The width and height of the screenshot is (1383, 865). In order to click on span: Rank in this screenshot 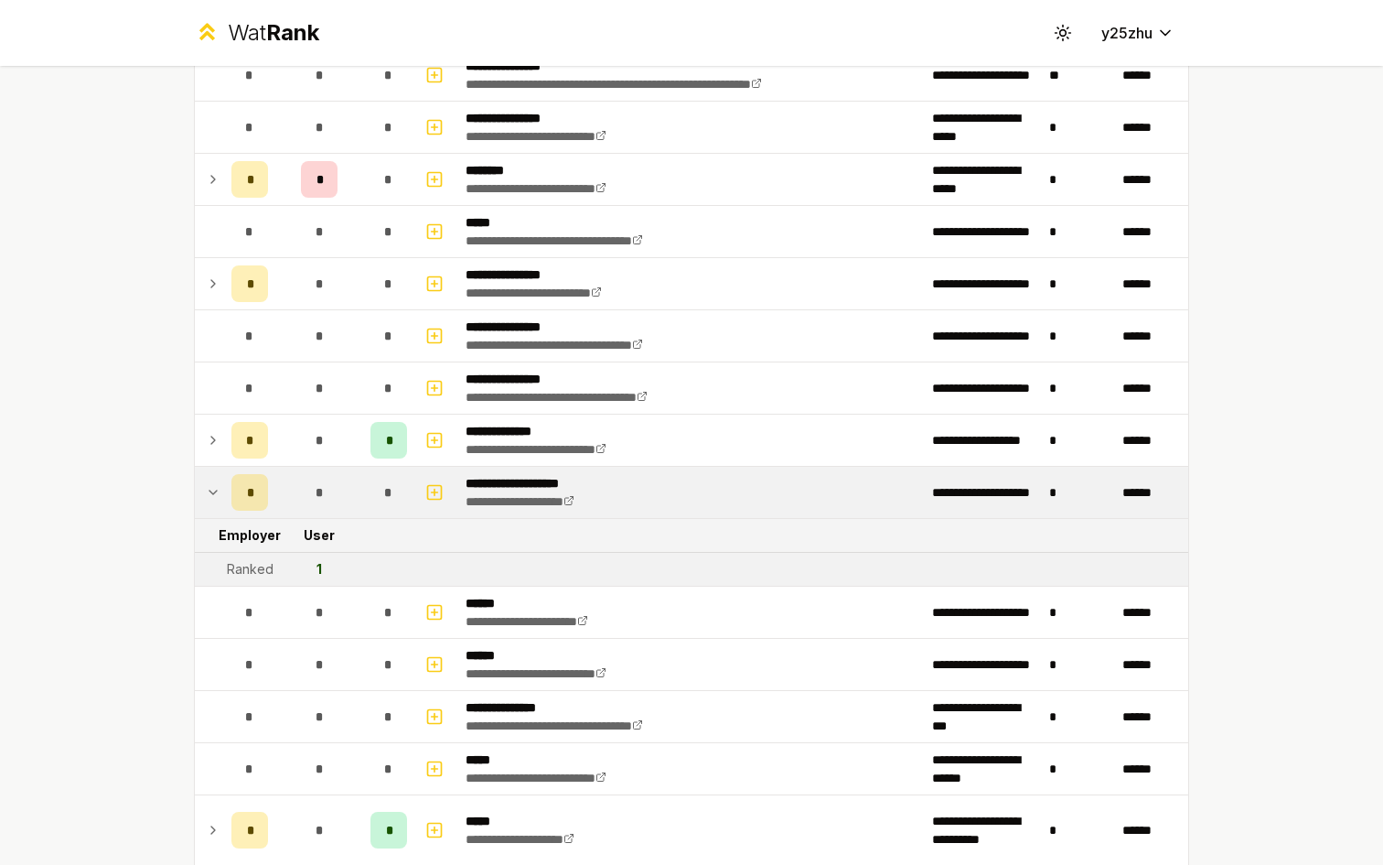, I will do `click(293, 32)`.